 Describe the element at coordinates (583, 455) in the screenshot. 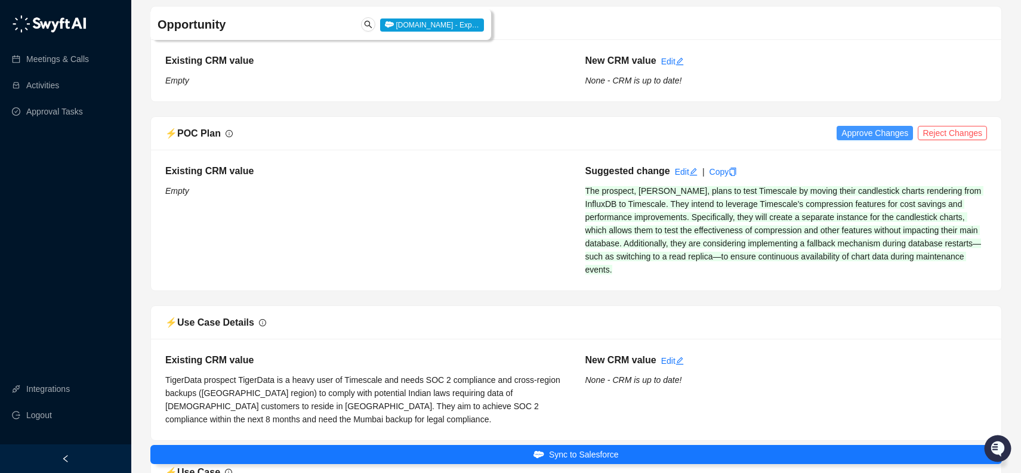

I see `span: Sync to Salesforce` at that location.